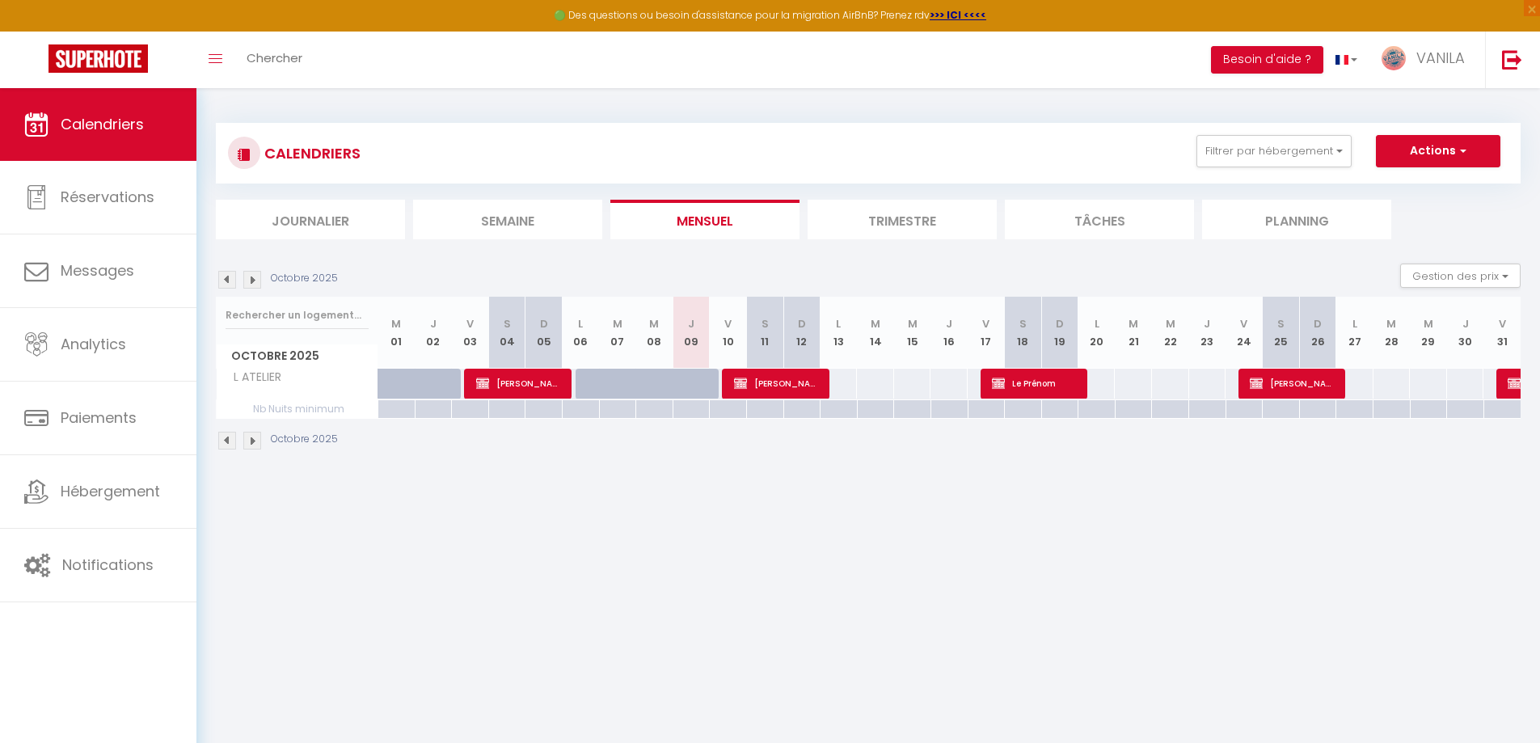  I want to click on strong: >>> ICI <<<<, so click(958, 15).